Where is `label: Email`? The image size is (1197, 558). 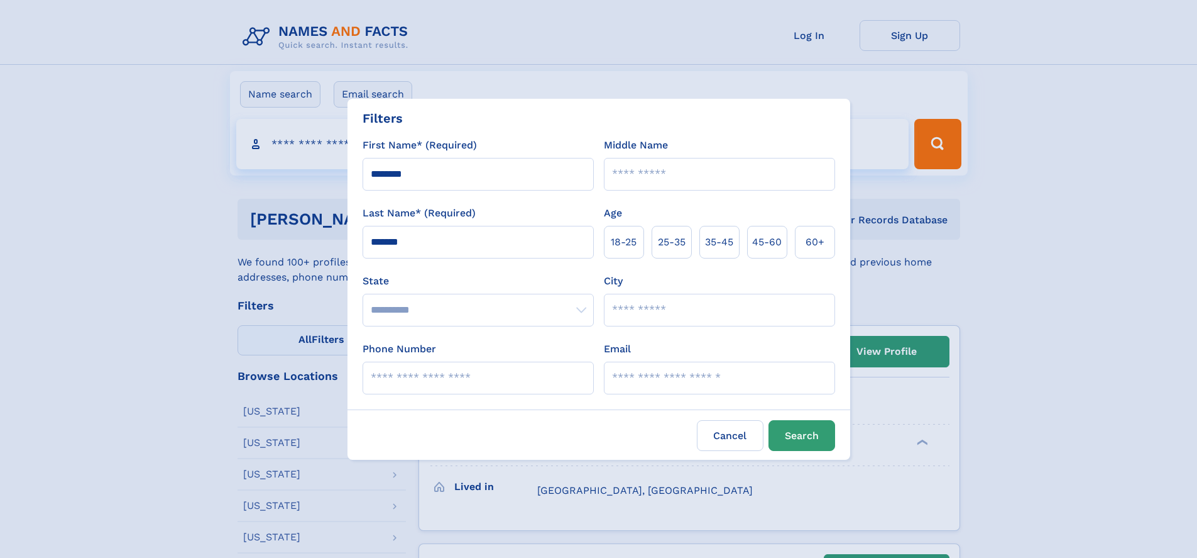
label: Email is located at coordinates (617, 349).